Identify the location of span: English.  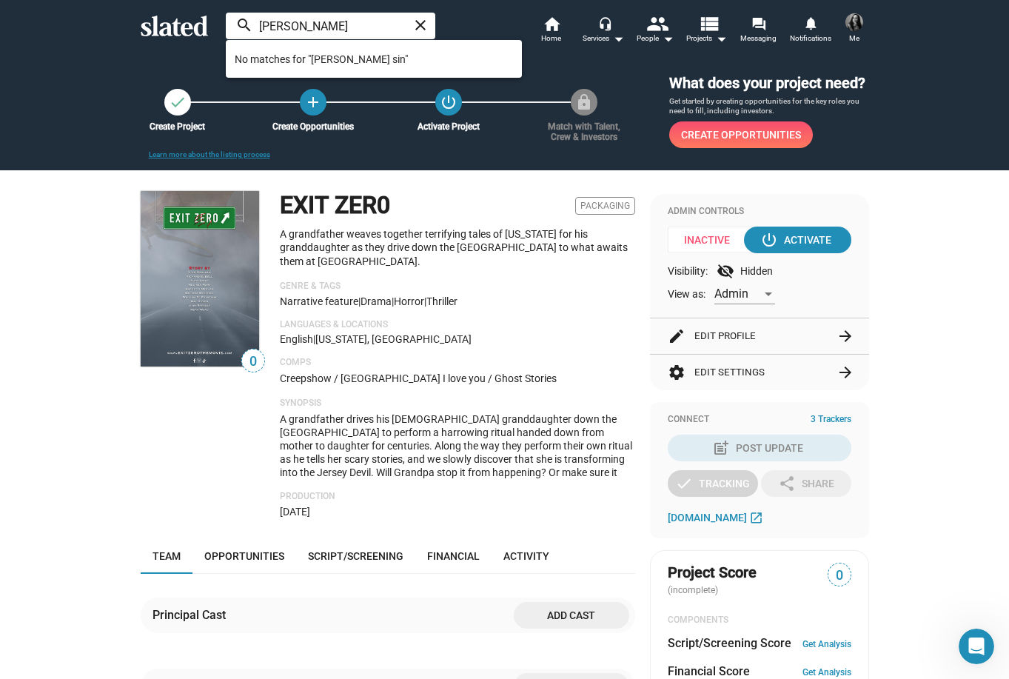
(296, 339).